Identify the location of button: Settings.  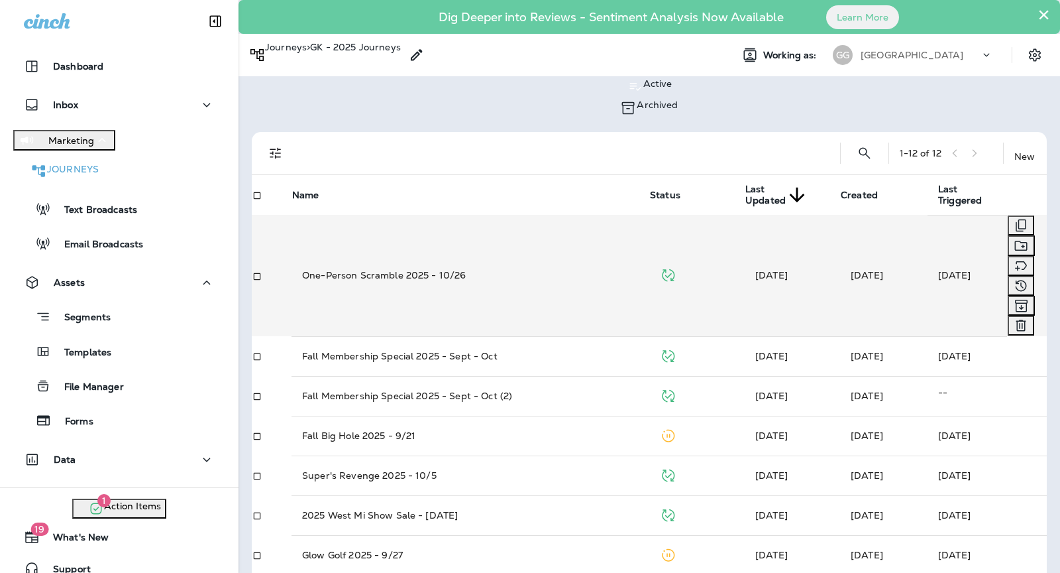
(1035, 55).